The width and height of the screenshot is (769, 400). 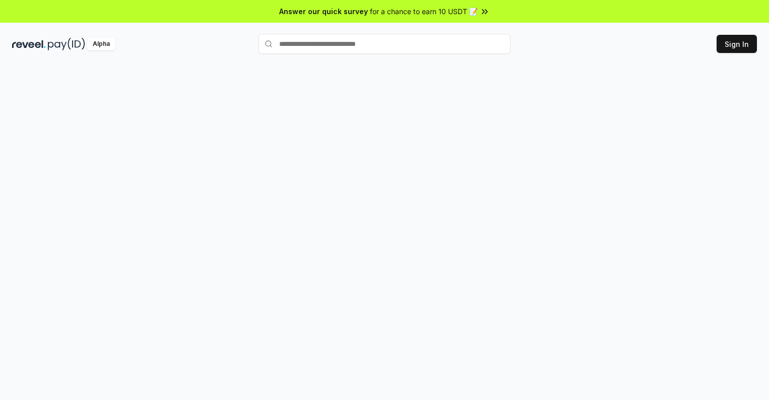 I want to click on img: pay_id, so click(x=67, y=44).